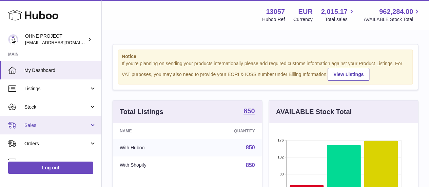 Image resolution: width=429 pixels, height=187 pixels. I want to click on div: If you're planning on sending your products internationally please add required customs informati..., so click(265, 71).